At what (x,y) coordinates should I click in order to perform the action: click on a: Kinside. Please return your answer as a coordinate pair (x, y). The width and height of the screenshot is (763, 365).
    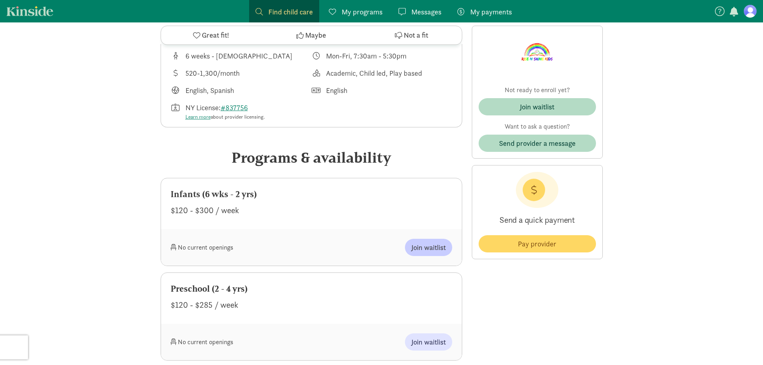
    Looking at the image, I should click on (30, 11).